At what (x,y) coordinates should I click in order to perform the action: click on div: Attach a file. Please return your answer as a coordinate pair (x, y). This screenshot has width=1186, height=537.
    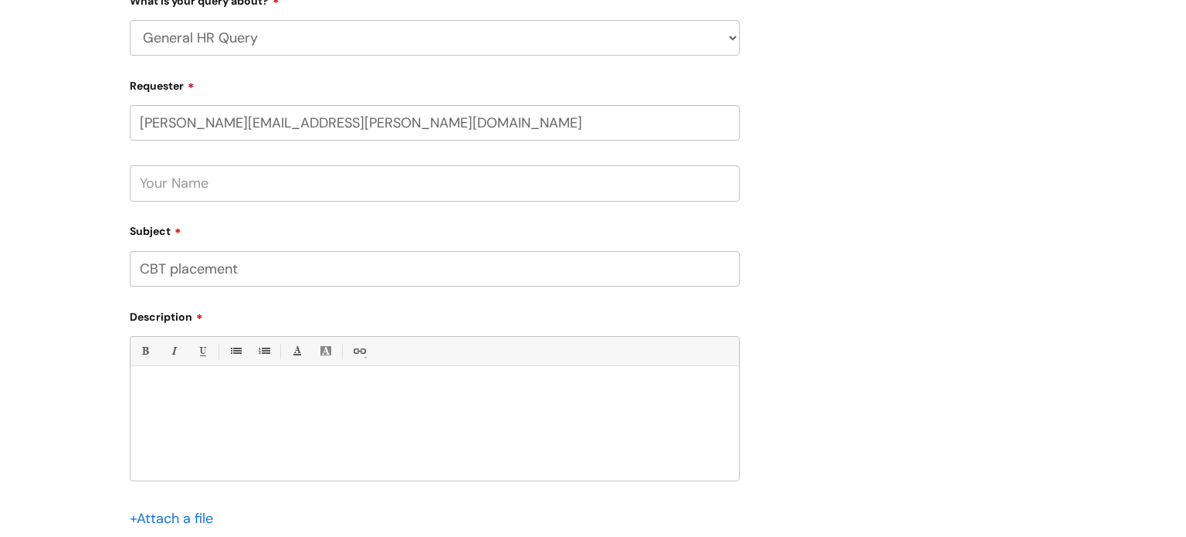
    Looking at the image, I should click on (176, 518).